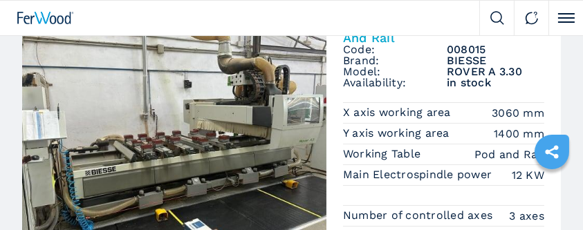 The height and width of the screenshot is (230, 583). I want to click on p: Main Electrospindle power, so click(419, 175).